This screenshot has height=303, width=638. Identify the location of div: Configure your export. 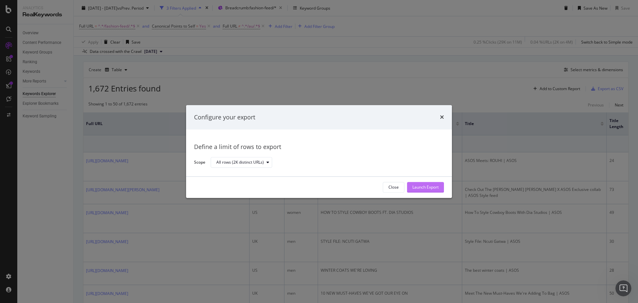
(225, 117).